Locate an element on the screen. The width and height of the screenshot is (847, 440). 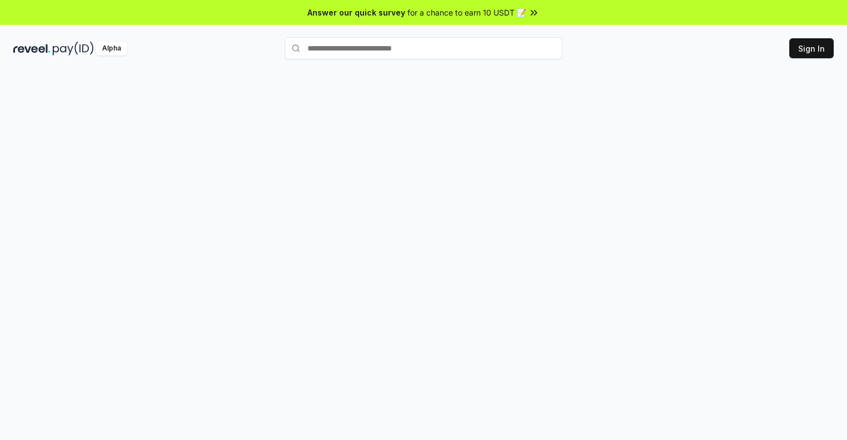
img: reveel_dark is located at coordinates (32, 48).